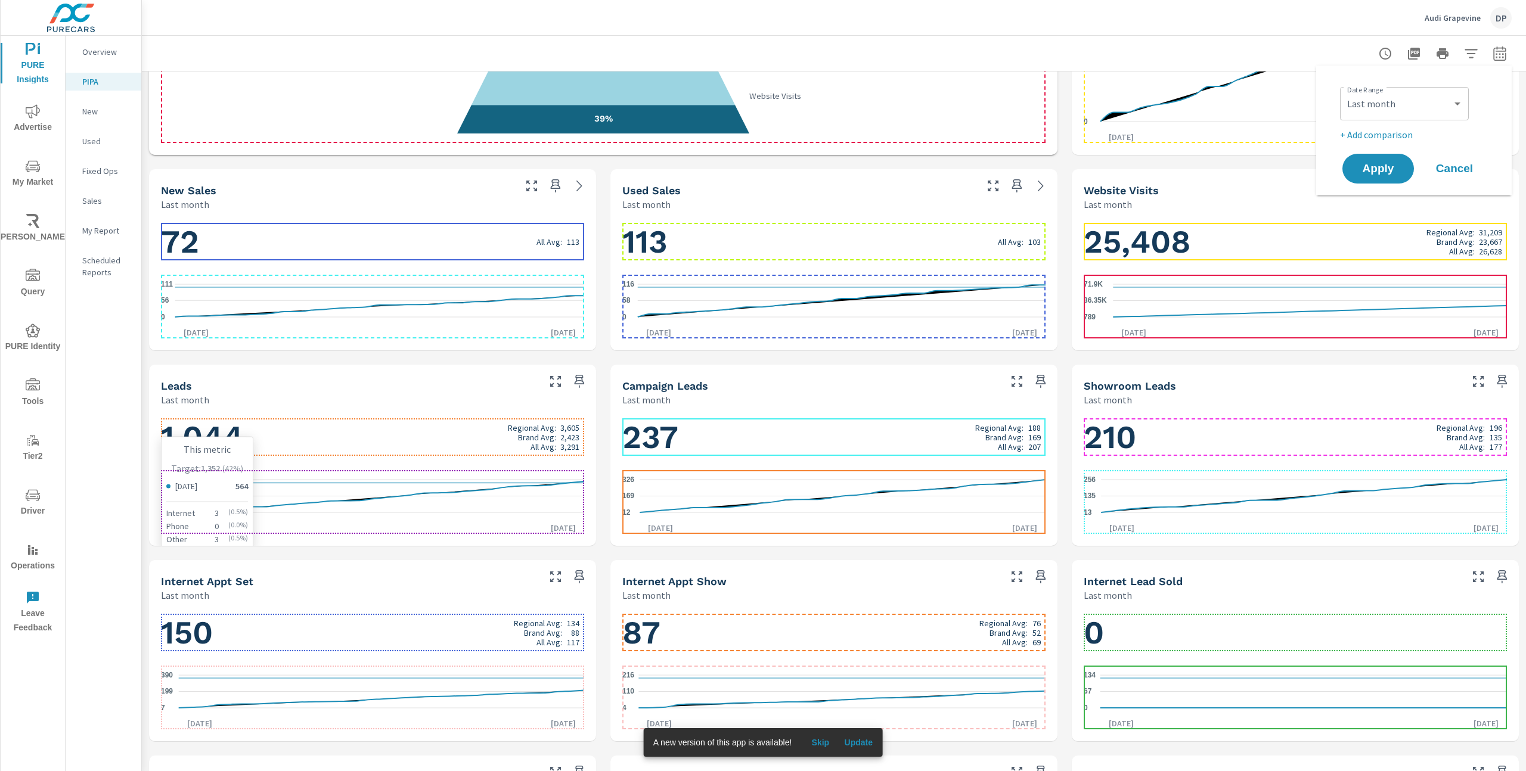  What do you see at coordinates (1088, 692) in the screenshot?
I see `text: 67` at bounding box center [1088, 692].